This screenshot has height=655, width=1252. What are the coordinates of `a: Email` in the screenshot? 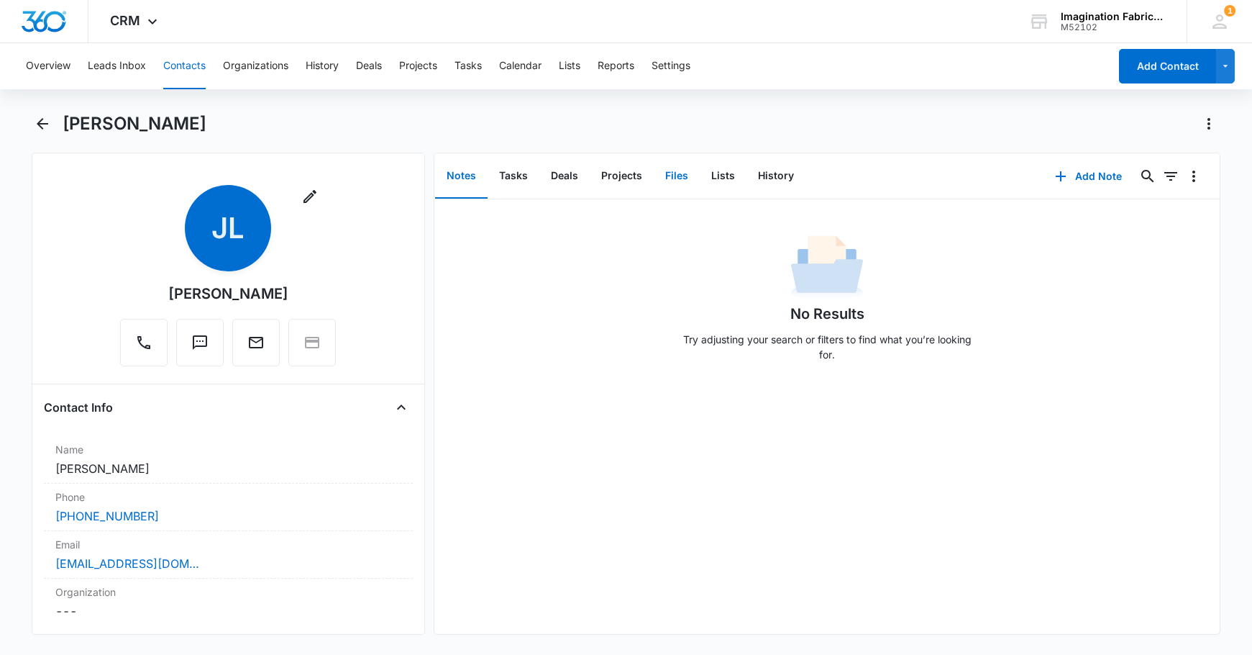 It's located at (256, 347).